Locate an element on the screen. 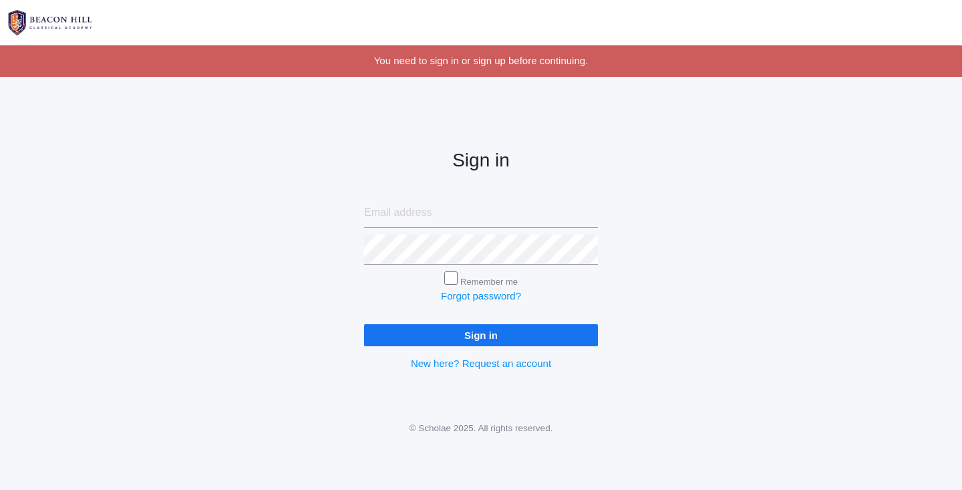 The image size is (962, 490). input: Email address is located at coordinates (481, 212).